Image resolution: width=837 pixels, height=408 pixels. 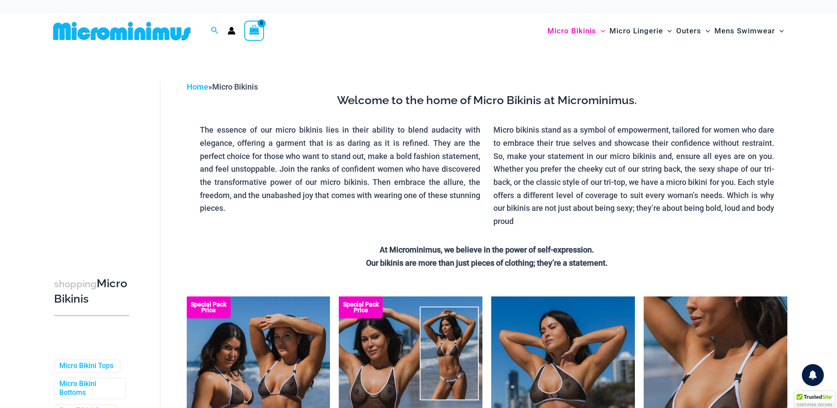 I want to click on a: Mens SwimwearMenu ToggleMenu Toggle, so click(x=749, y=31).